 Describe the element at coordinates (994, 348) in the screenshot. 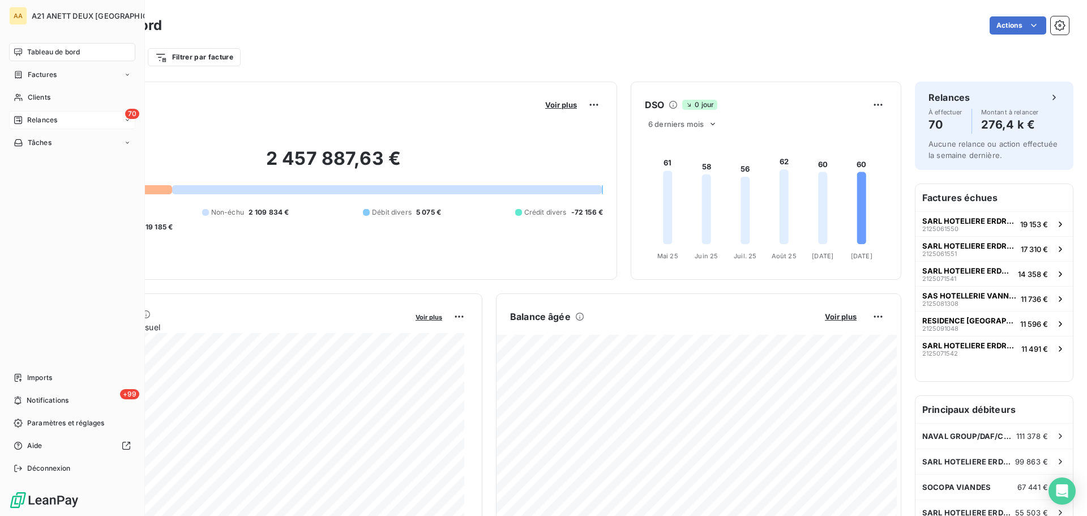

I see `button: SARL HOTELIERE ERDRE ACTIVITE212507154211 491 €` at that location.